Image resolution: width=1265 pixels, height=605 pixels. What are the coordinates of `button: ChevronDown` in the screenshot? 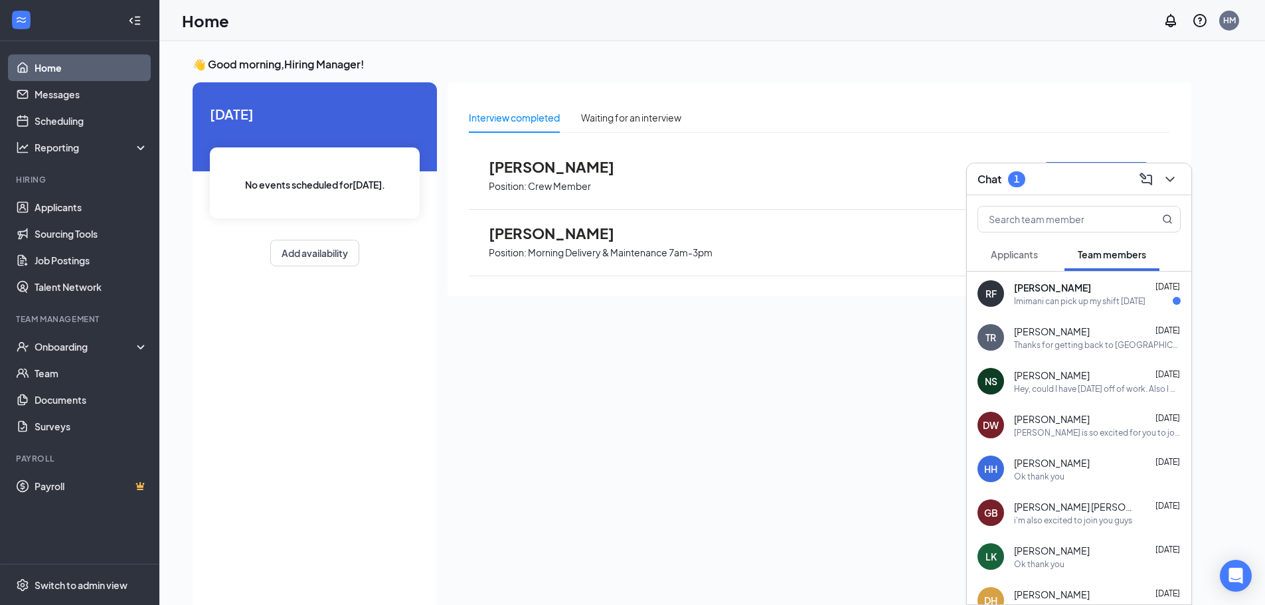 It's located at (1170, 179).